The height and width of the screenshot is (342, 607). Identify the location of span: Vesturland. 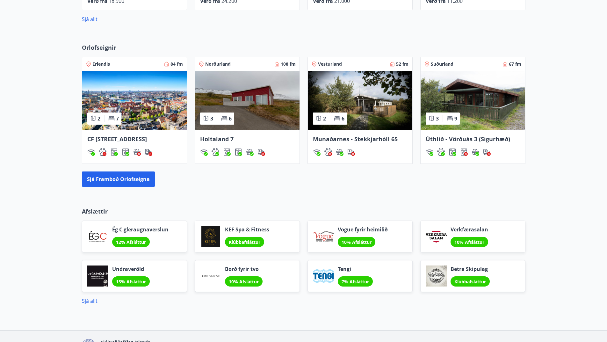
(330, 64).